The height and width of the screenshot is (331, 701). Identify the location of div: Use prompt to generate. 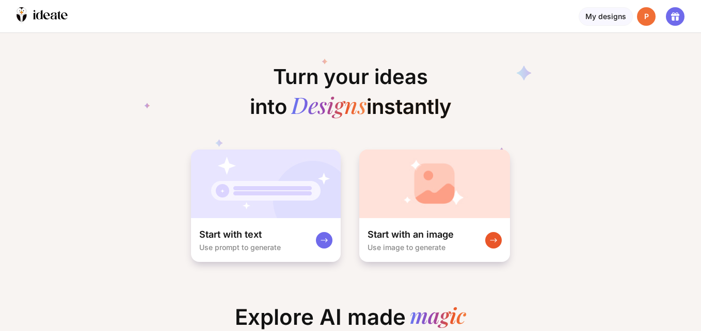
(240, 247).